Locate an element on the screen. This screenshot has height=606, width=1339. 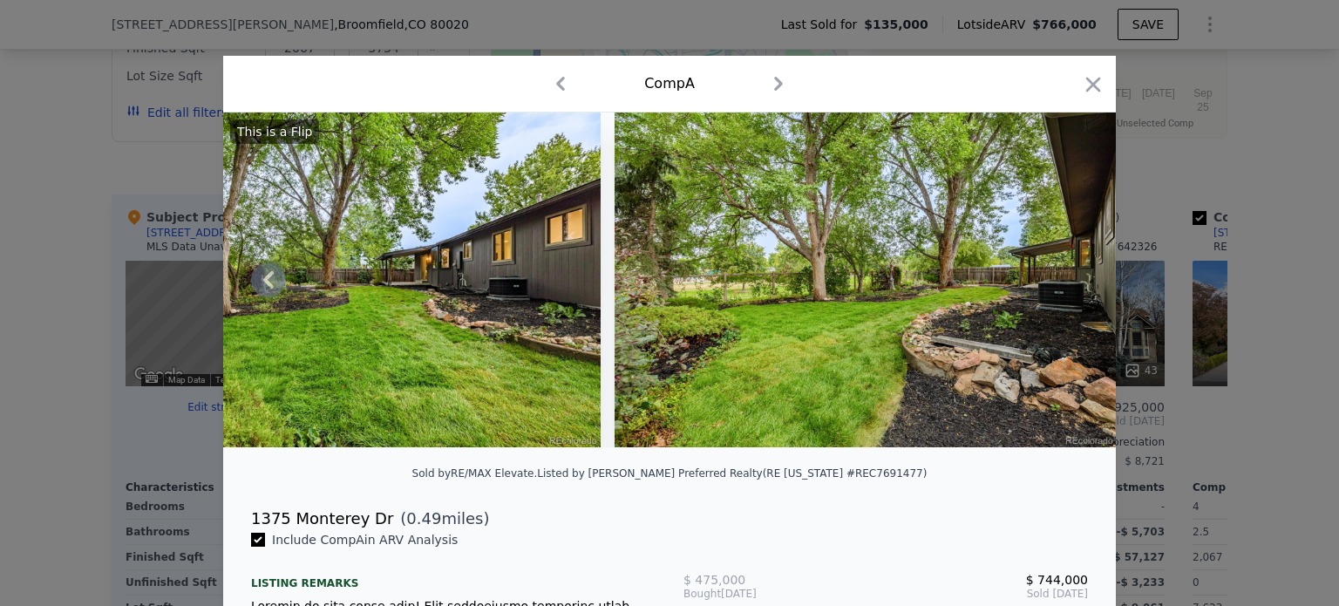
div: Sold by RE/MAX Elevate . is located at coordinates (475, 473).